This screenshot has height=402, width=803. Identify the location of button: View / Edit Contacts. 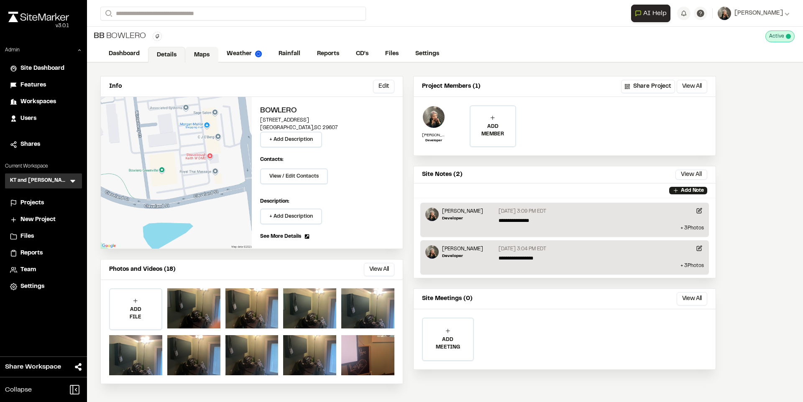
(294, 176).